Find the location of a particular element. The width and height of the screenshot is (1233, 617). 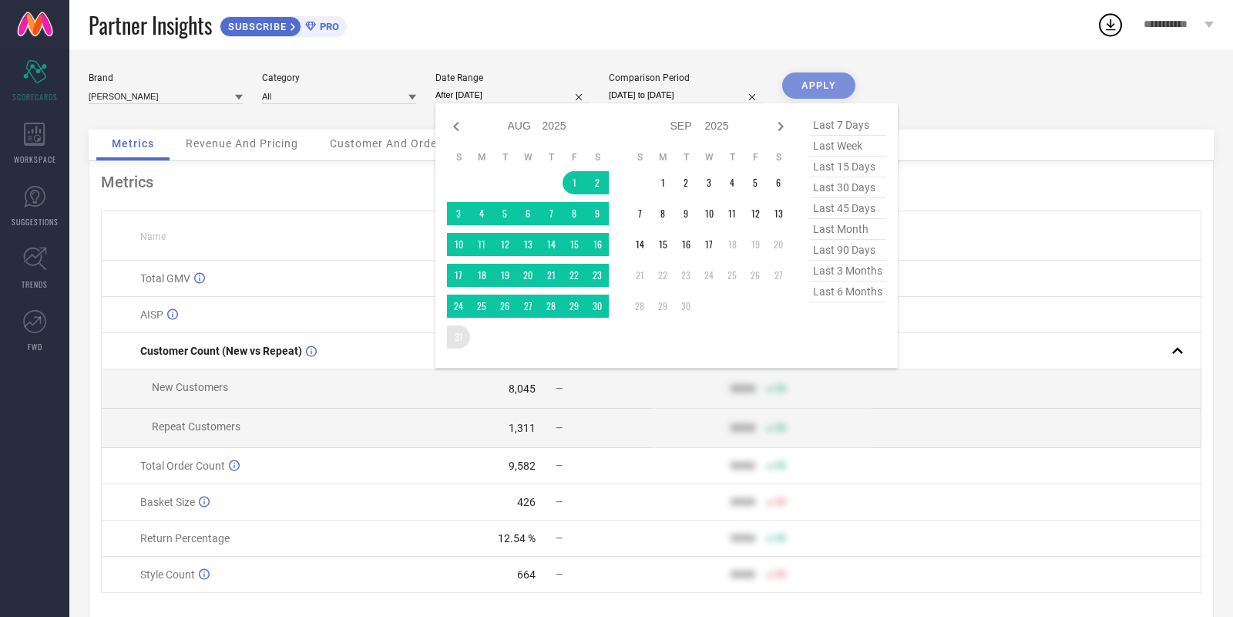

td: Sun Sep 21 2025 is located at coordinates (640, 275).